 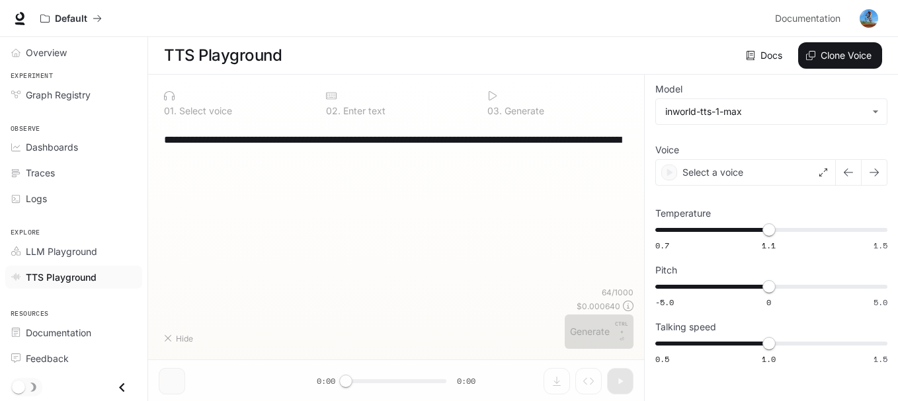 What do you see at coordinates (73, 277) in the screenshot?
I see `a: TTS Playground` at bounding box center [73, 277].